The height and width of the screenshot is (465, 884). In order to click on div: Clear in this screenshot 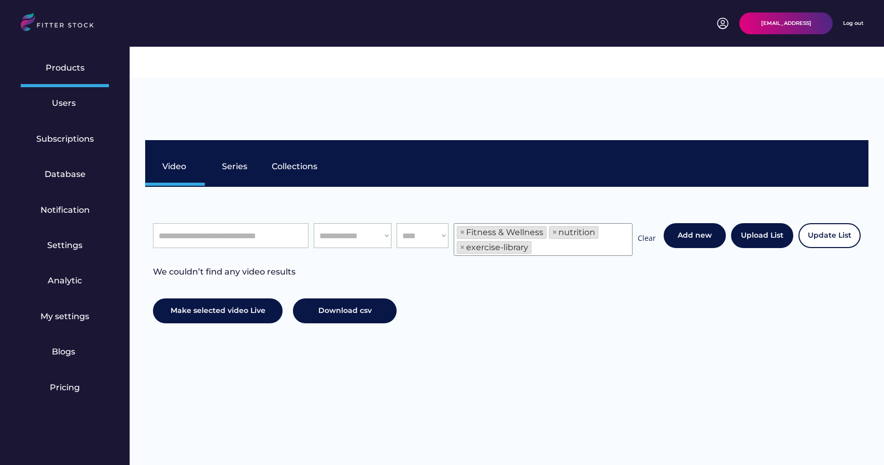, I will do `click(646, 239)`.